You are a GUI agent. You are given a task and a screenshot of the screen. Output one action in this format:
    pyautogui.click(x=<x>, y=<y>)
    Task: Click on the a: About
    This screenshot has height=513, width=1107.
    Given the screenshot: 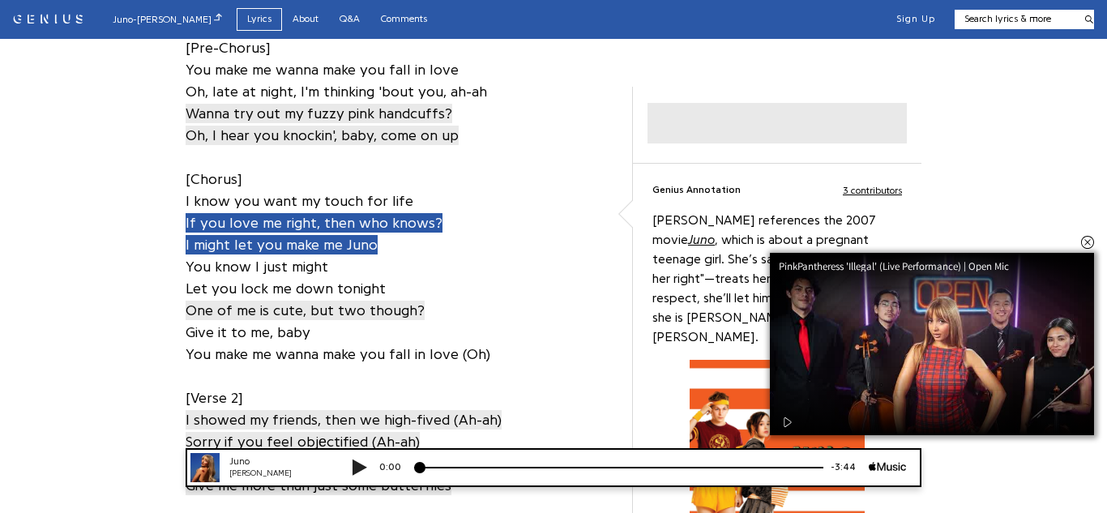 What is the action you would take?
    pyautogui.click(x=306, y=19)
    